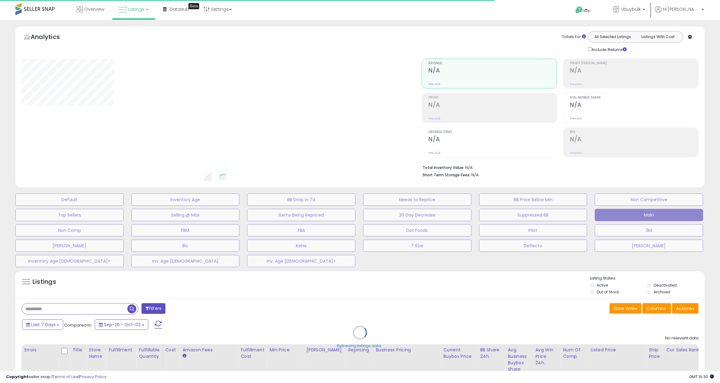  I want to click on button: Listings With Cost, so click(658, 37).